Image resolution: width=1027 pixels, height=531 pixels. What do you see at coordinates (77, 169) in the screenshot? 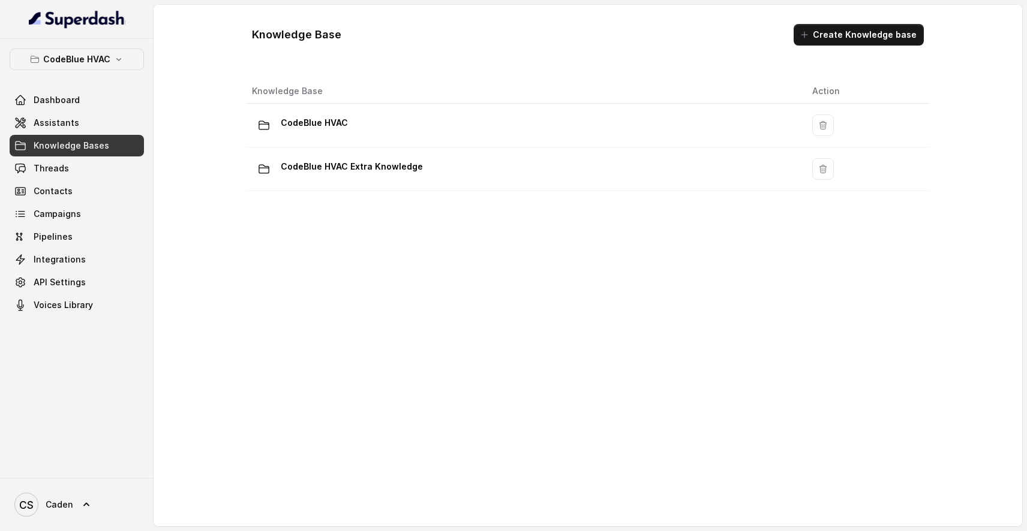
I see `a: Threads` at bounding box center [77, 169].